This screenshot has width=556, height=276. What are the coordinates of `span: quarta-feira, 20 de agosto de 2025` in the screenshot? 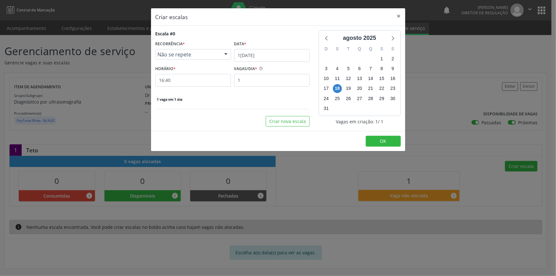 It's located at (359, 89).